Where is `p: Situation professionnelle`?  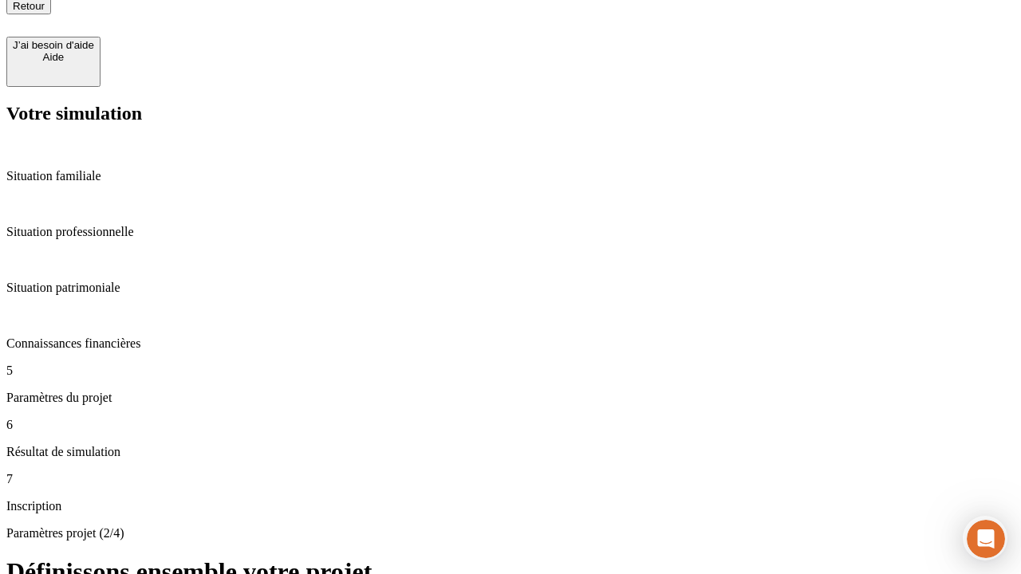 p: Situation professionnelle is located at coordinates (510, 232).